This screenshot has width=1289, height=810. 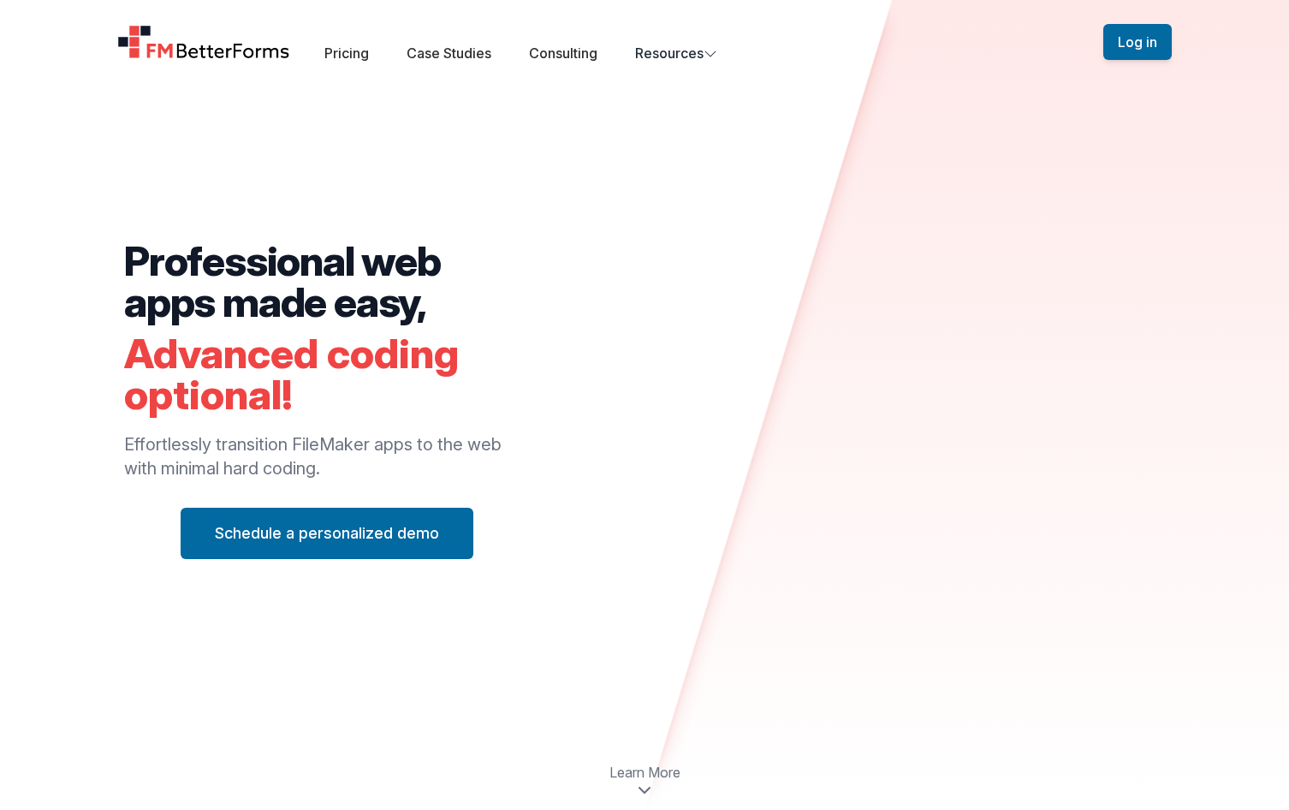 What do you see at coordinates (204, 42) in the screenshot?
I see `a: Home` at bounding box center [204, 42].